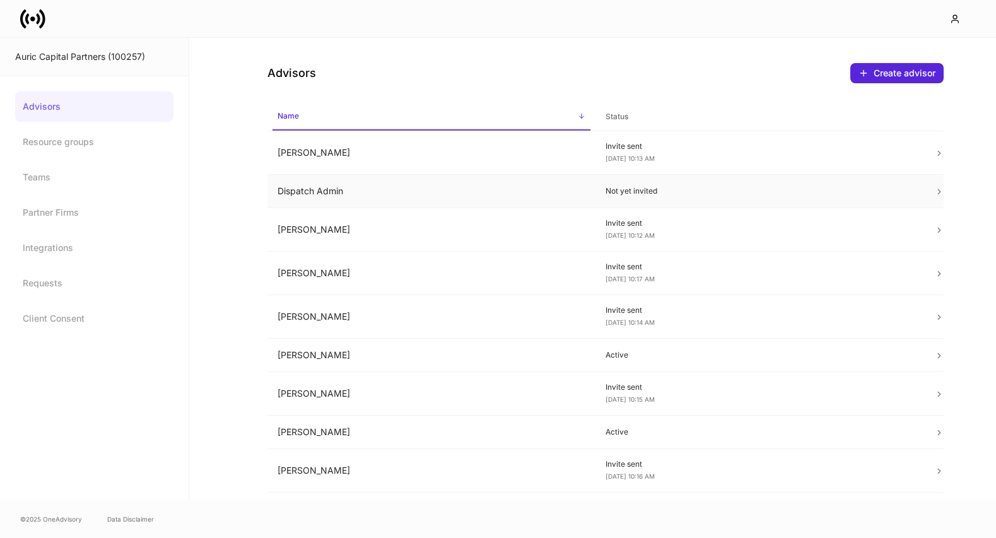 This screenshot has height=538, width=996. Describe the element at coordinates (431, 117) in the screenshot. I see `span: Name` at that location.